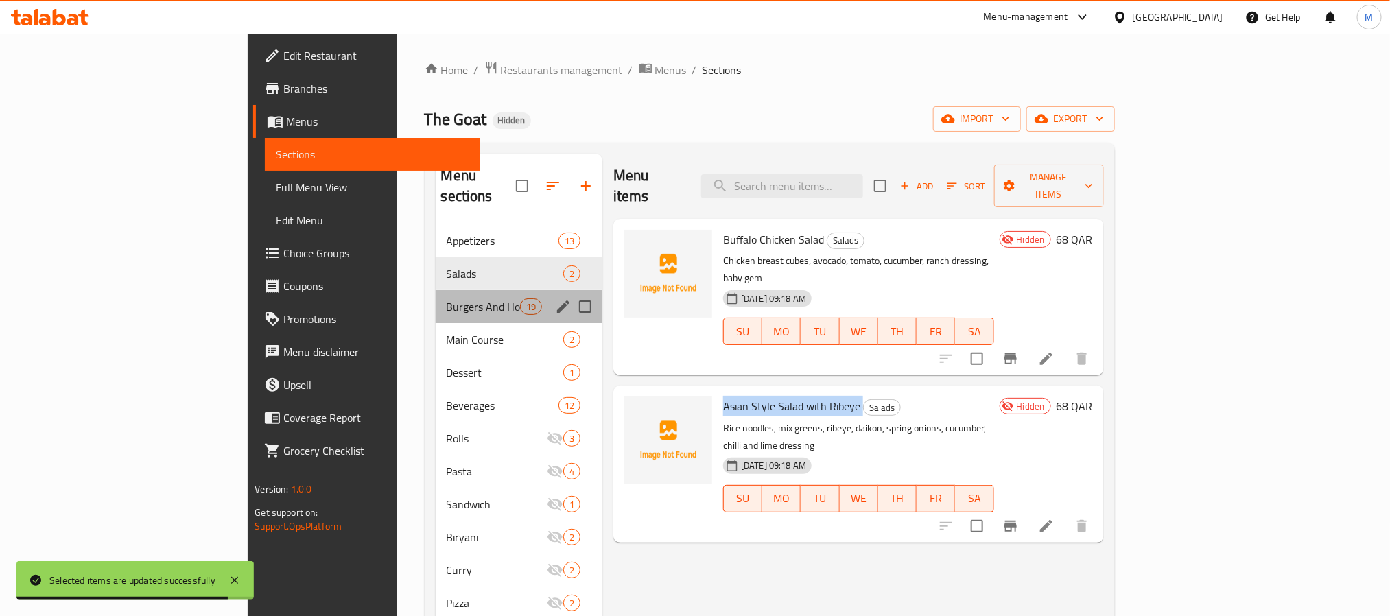 This screenshot has width=1390, height=616. Describe the element at coordinates (1049, 186) in the screenshot. I see `span: Manage items` at that location.